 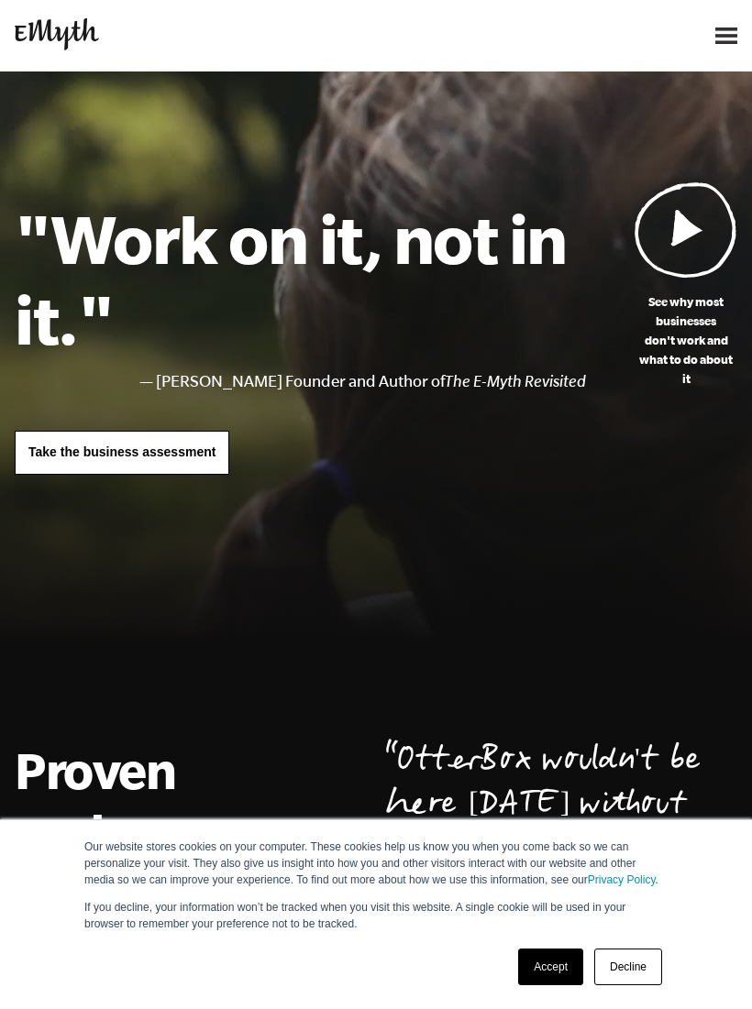 What do you see at coordinates (57, 34) in the screenshot?
I see `img: EMyth` at bounding box center [57, 34].